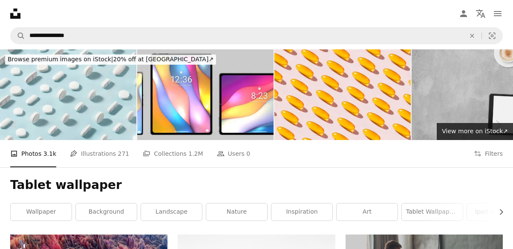 The height and width of the screenshot is (249, 513). I want to click on span: 271, so click(124, 154).